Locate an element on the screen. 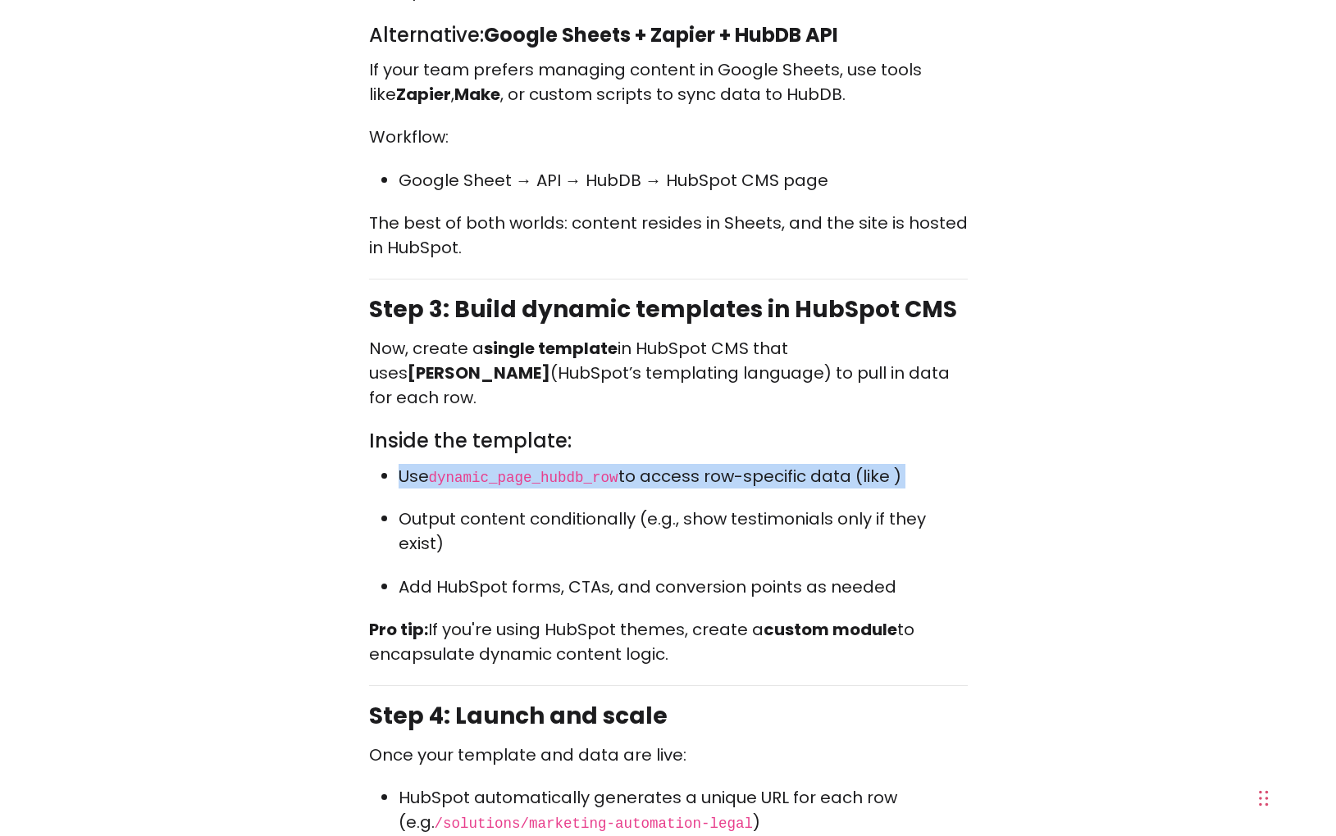  code: dynamic_page_hubdb_row is located at coordinates (523, 478).